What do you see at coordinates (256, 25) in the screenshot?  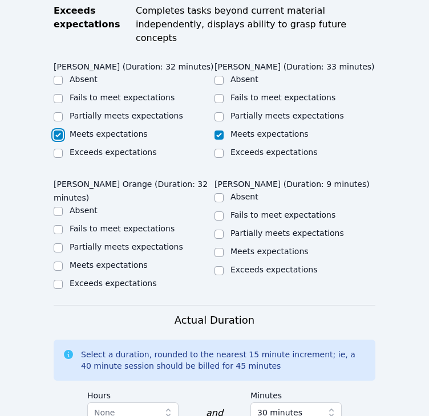 I see `div: Completes tasks beyond current material independently, displays ability to grasp future concepts` at bounding box center [256, 25].